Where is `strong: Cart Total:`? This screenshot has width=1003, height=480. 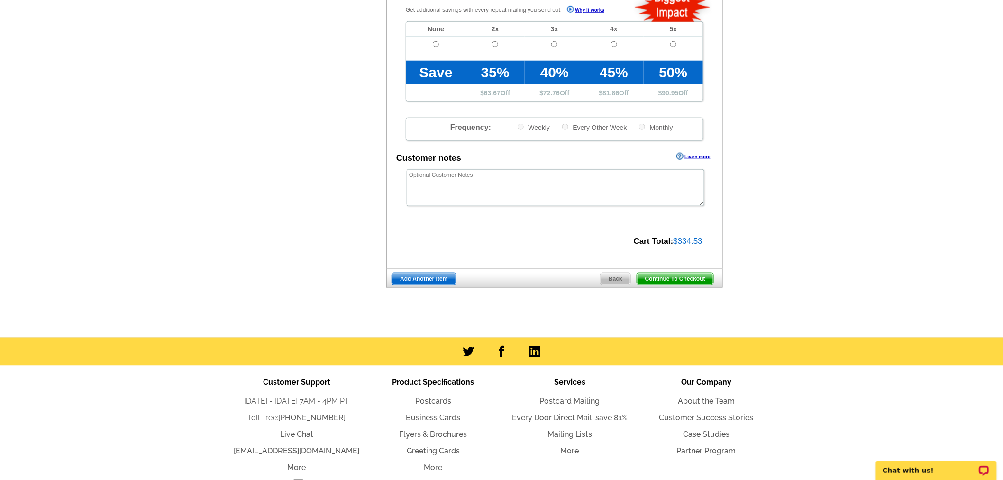
strong: Cart Total: is located at coordinates (654, 241).